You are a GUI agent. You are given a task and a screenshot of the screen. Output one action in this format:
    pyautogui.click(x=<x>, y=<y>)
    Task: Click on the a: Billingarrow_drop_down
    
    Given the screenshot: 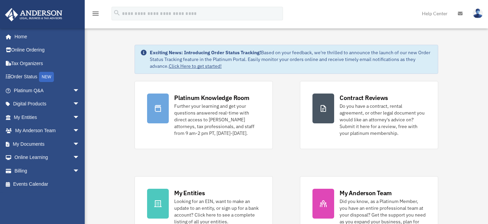 What is the action you would take?
    pyautogui.click(x=47, y=171)
    